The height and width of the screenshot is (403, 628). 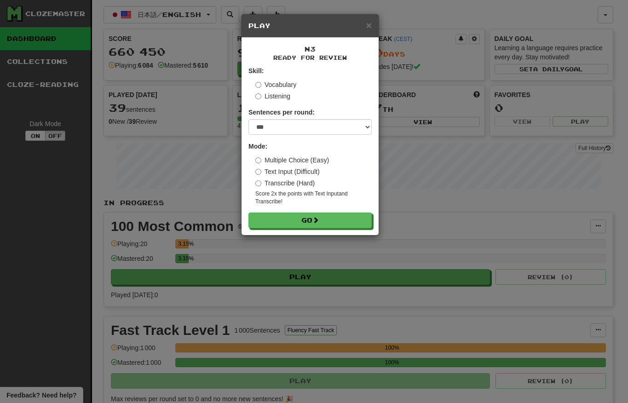 I want to click on input: Listening, so click(x=258, y=96).